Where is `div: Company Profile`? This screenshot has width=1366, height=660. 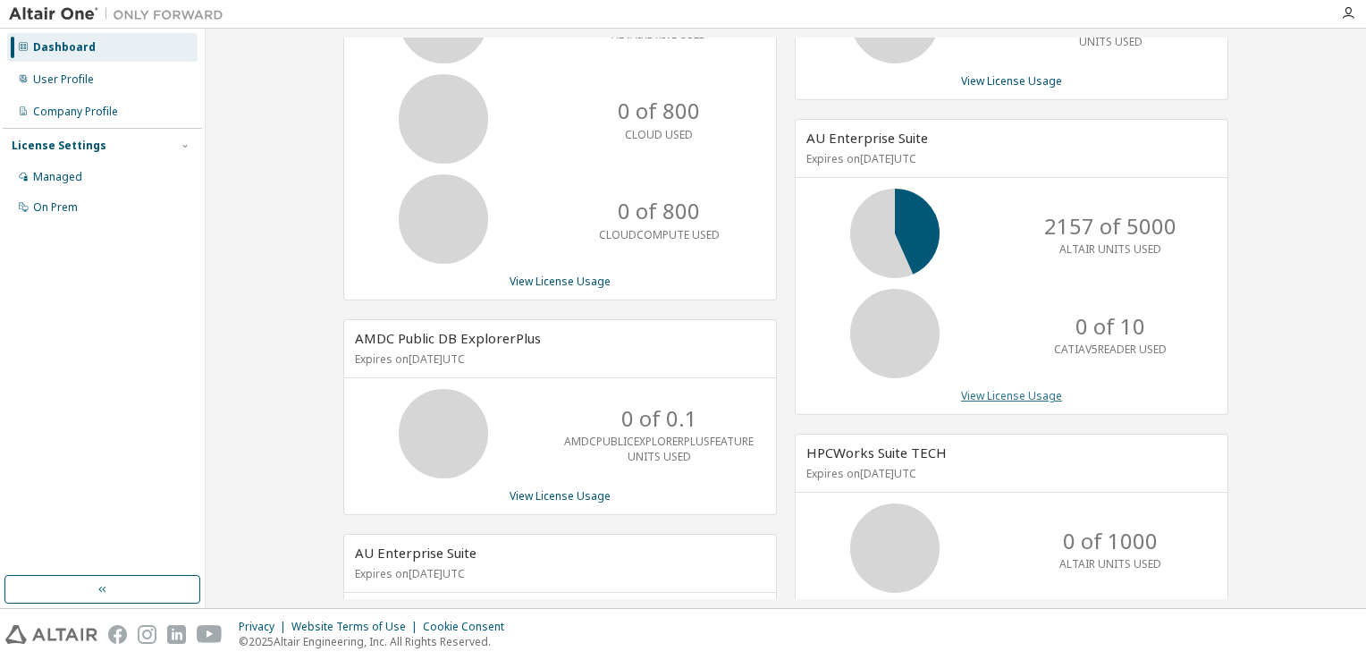 div: Company Profile is located at coordinates (75, 112).